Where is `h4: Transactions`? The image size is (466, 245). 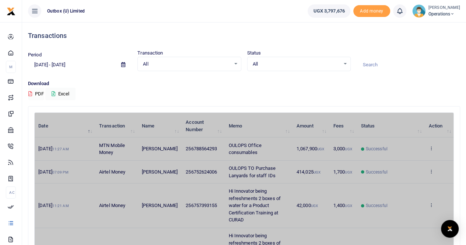 h4: Transactions is located at coordinates (244, 36).